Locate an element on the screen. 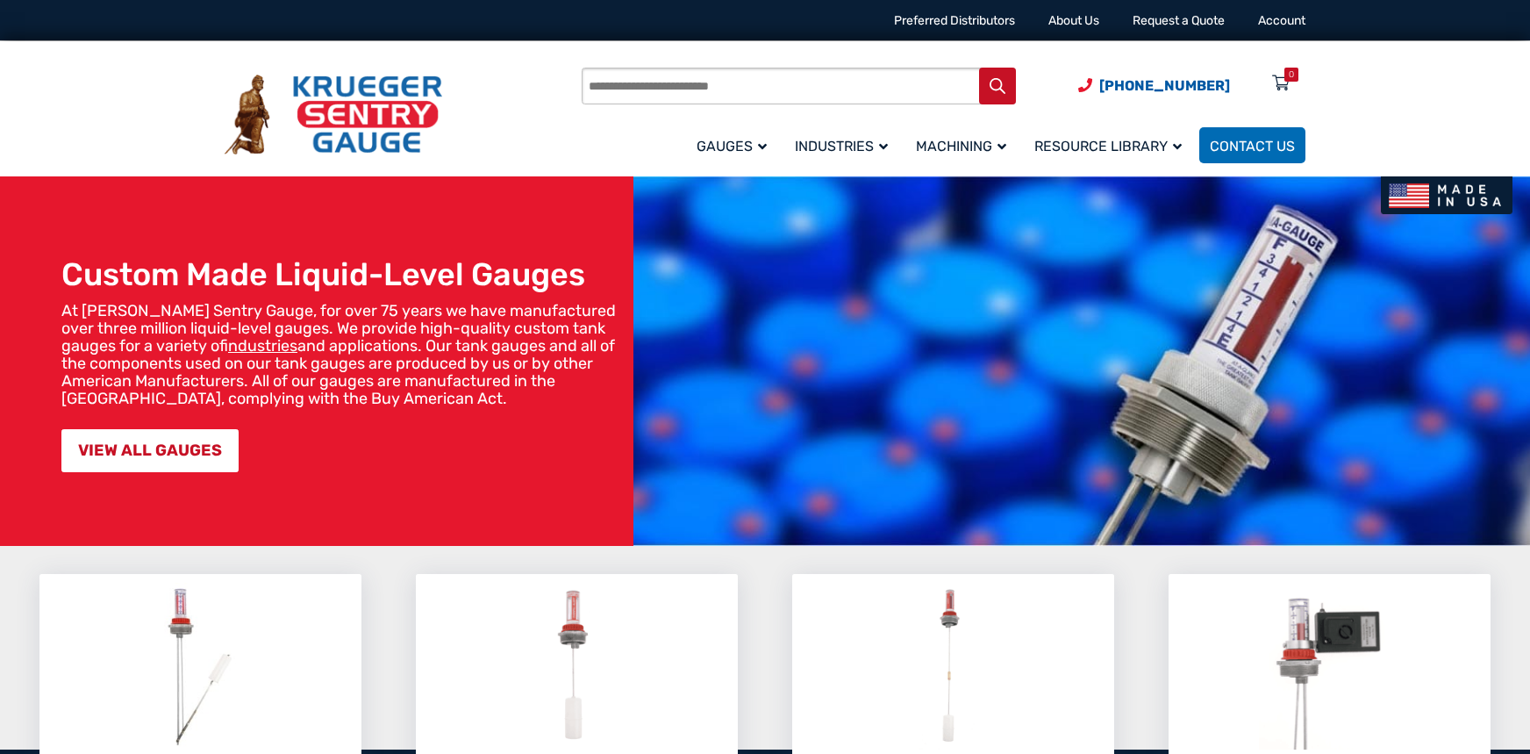 The height and width of the screenshot is (754, 1530). img: Liquid Level Gauges is located at coordinates (200, 666).